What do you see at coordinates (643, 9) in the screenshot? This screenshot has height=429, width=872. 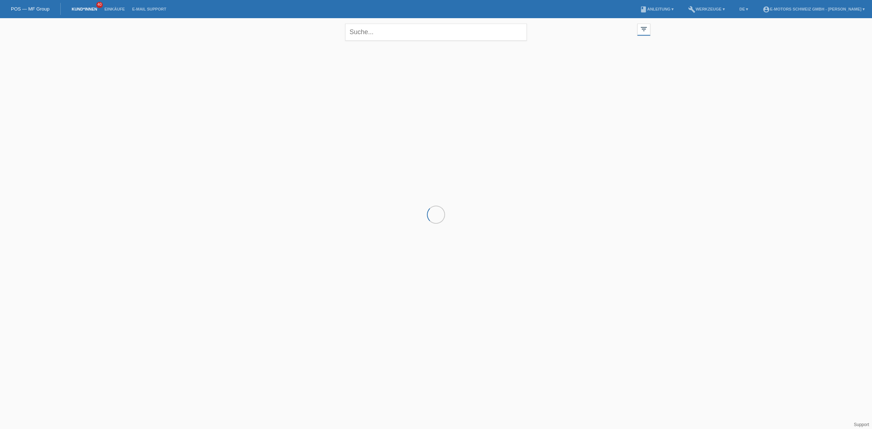 I see `i: book` at bounding box center [643, 9].